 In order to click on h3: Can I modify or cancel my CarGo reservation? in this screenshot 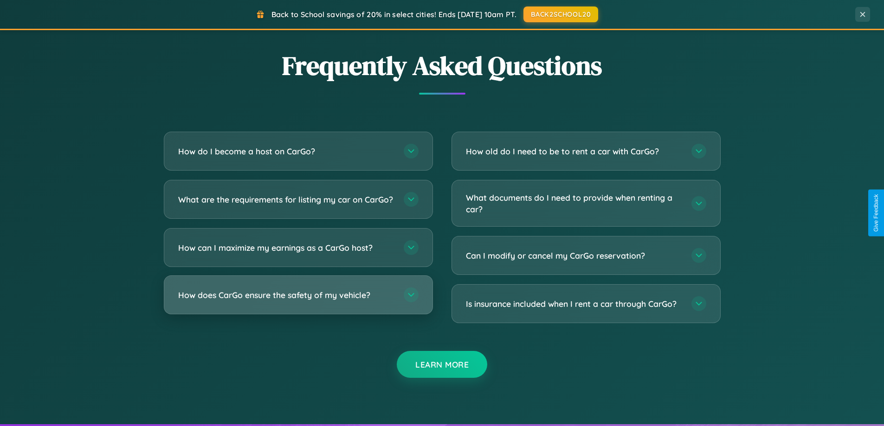, I will do `click(574, 256)`.